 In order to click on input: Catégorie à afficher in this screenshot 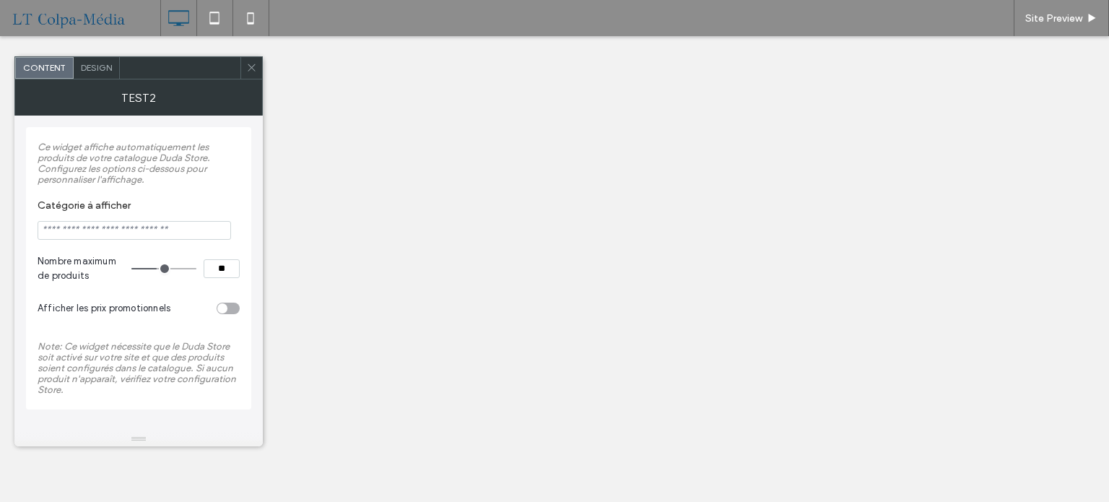, I will do `click(134, 230)`.